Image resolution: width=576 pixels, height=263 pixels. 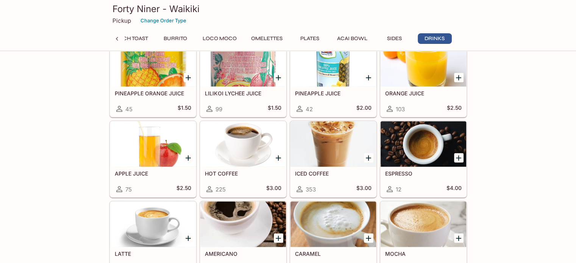 What do you see at coordinates (310, 39) in the screenshot?
I see `button: Plates` at bounding box center [310, 39].